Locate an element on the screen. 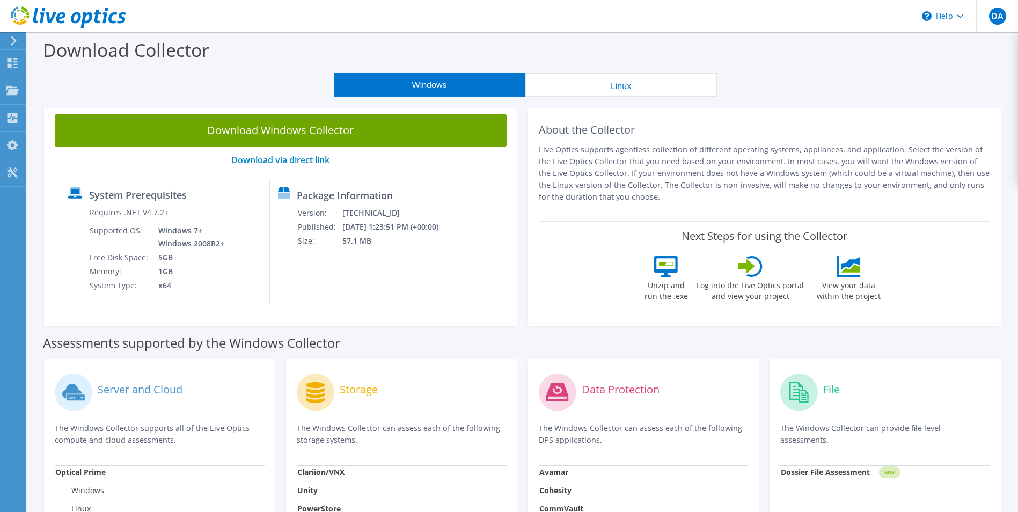 The height and width of the screenshot is (512, 1018). p: The Windows Collector supports all of the Live Optics compute and cloud assessments. is located at coordinates (159, 434).